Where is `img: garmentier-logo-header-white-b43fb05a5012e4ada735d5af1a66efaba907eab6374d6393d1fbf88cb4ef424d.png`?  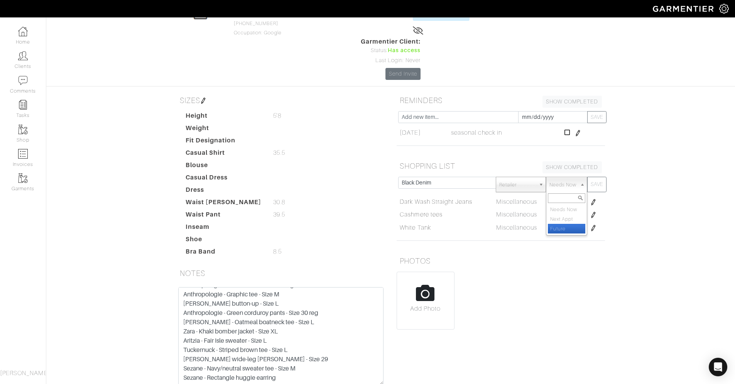
img: garmentier-logo-header-white-b43fb05a5012e4ada735d5af1a66efaba907eab6374d6393d1fbf88cb4ef424d.png is located at coordinates (685, 8).